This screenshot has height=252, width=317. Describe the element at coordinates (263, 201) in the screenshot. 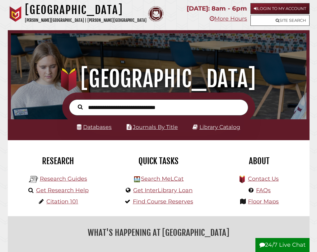

I see `a: Floor Maps` at that location.